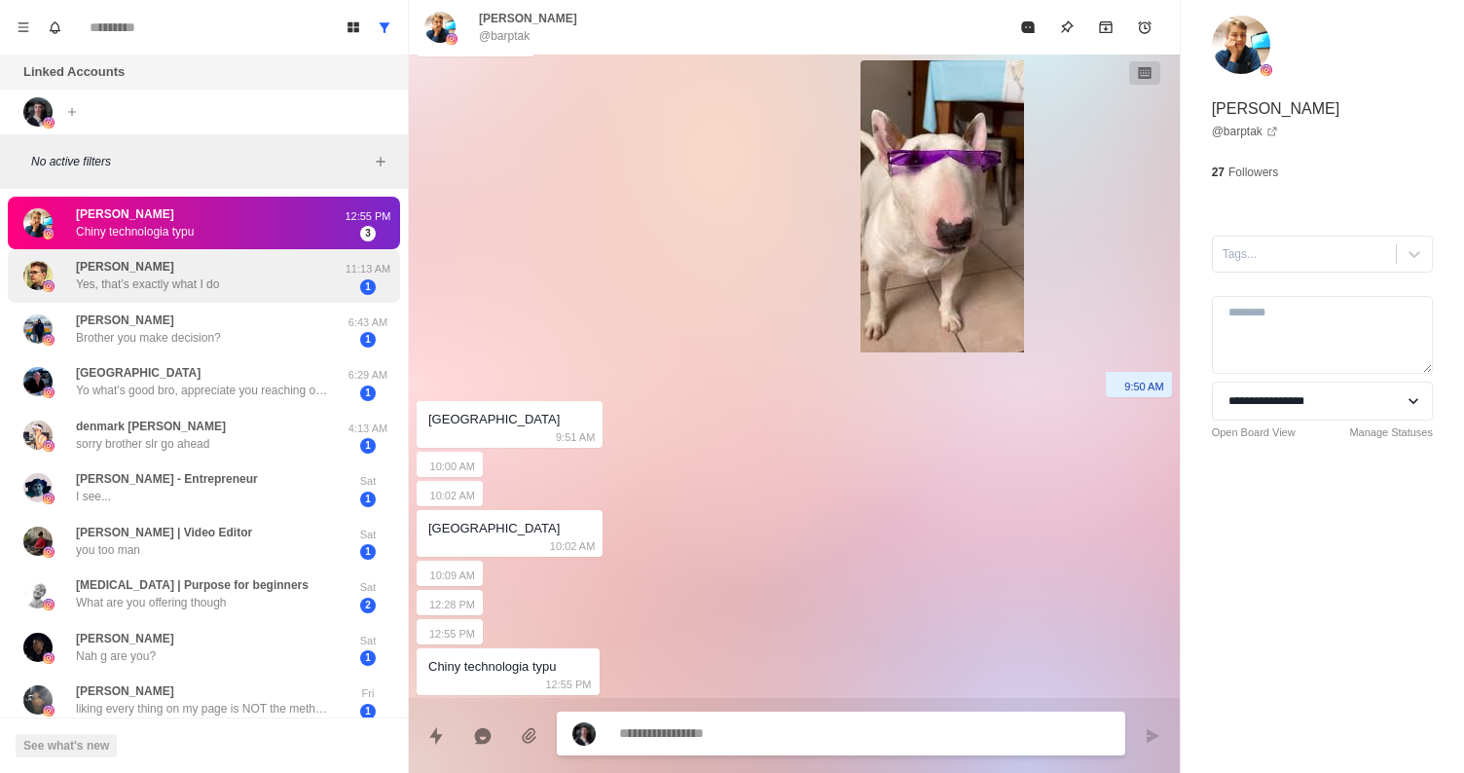  What do you see at coordinates (199, 162) in the screenshot?
I see `p: No active filters` at bounding box center [199, 162].